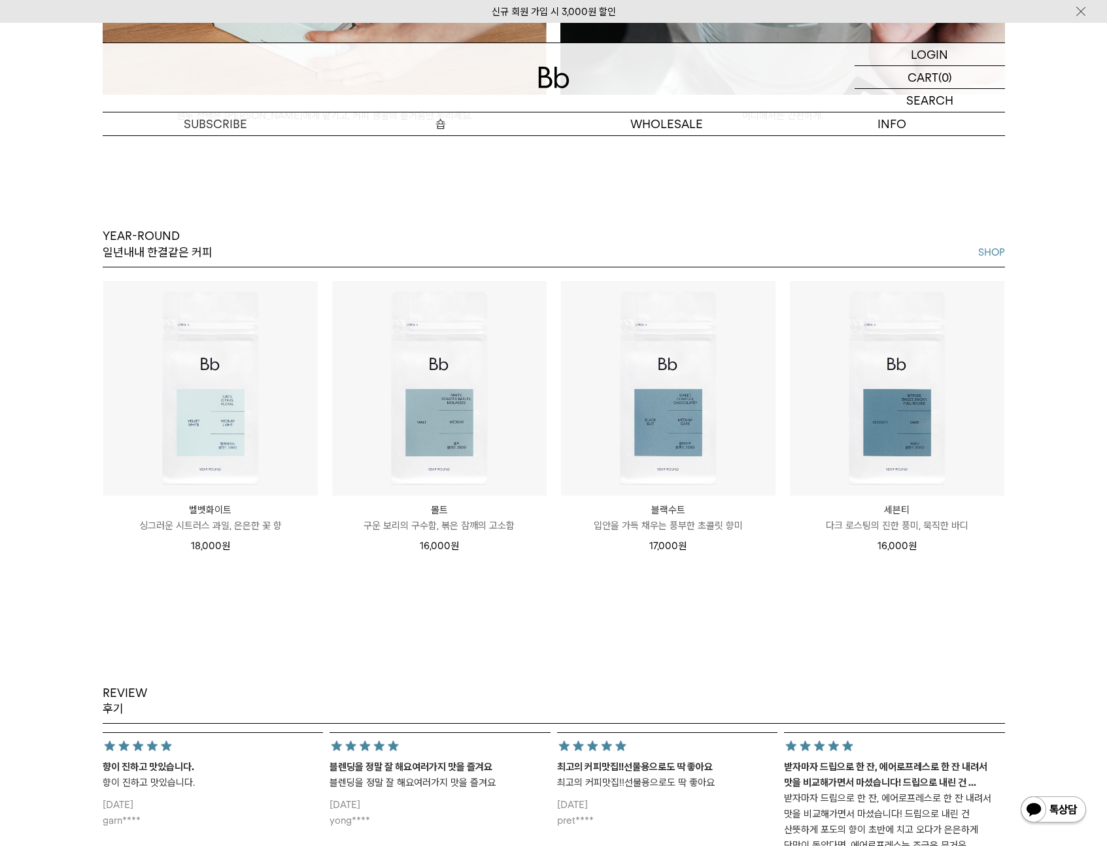 Image resolution: width=1107 pixels, height=846 pixels. I want to click on a: 신규 회원 가입 시 3,000원 할인, so click(554, 12).